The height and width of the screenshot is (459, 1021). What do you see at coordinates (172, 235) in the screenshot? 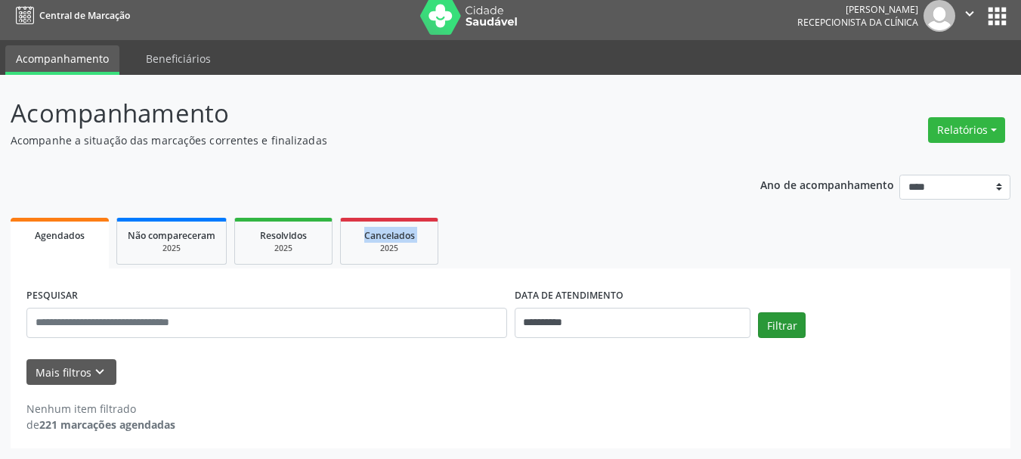
I see `span: Não compareceram` at bounding box center [172, 235].